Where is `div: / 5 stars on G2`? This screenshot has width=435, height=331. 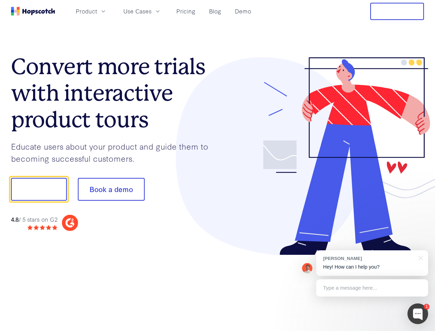 div: / 5 stars on G2 is located at coordinates (34, 219).